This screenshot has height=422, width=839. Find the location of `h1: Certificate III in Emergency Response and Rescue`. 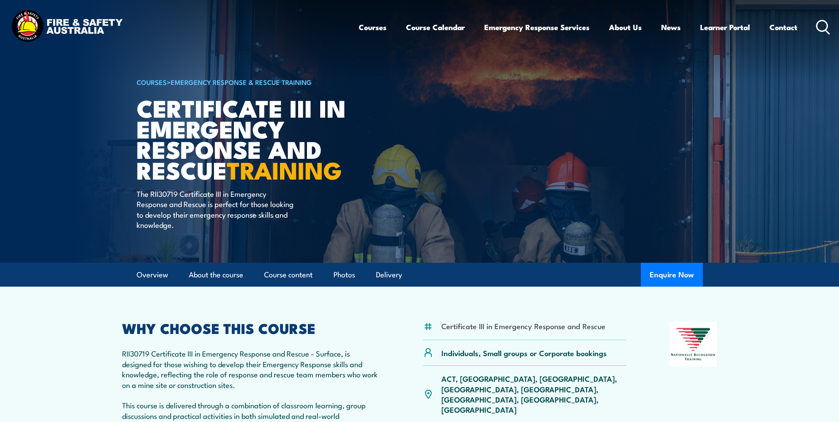

h1: Certificate III in Emergency Response and Rescue is located at coordinates (246, 138).